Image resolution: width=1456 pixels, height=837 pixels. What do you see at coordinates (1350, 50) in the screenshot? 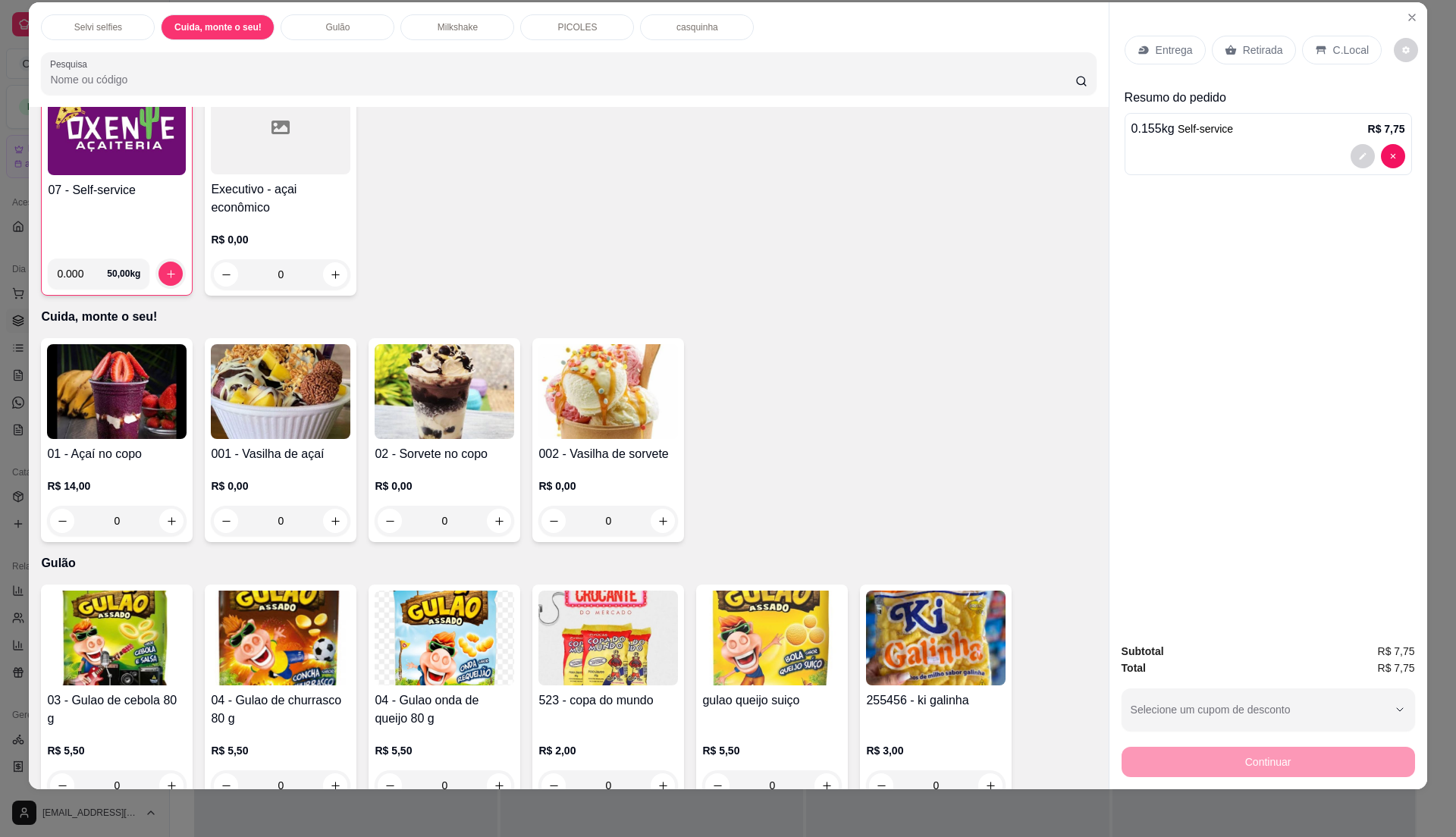
I see `p: C.Local` at bounding box center [1350, 50].